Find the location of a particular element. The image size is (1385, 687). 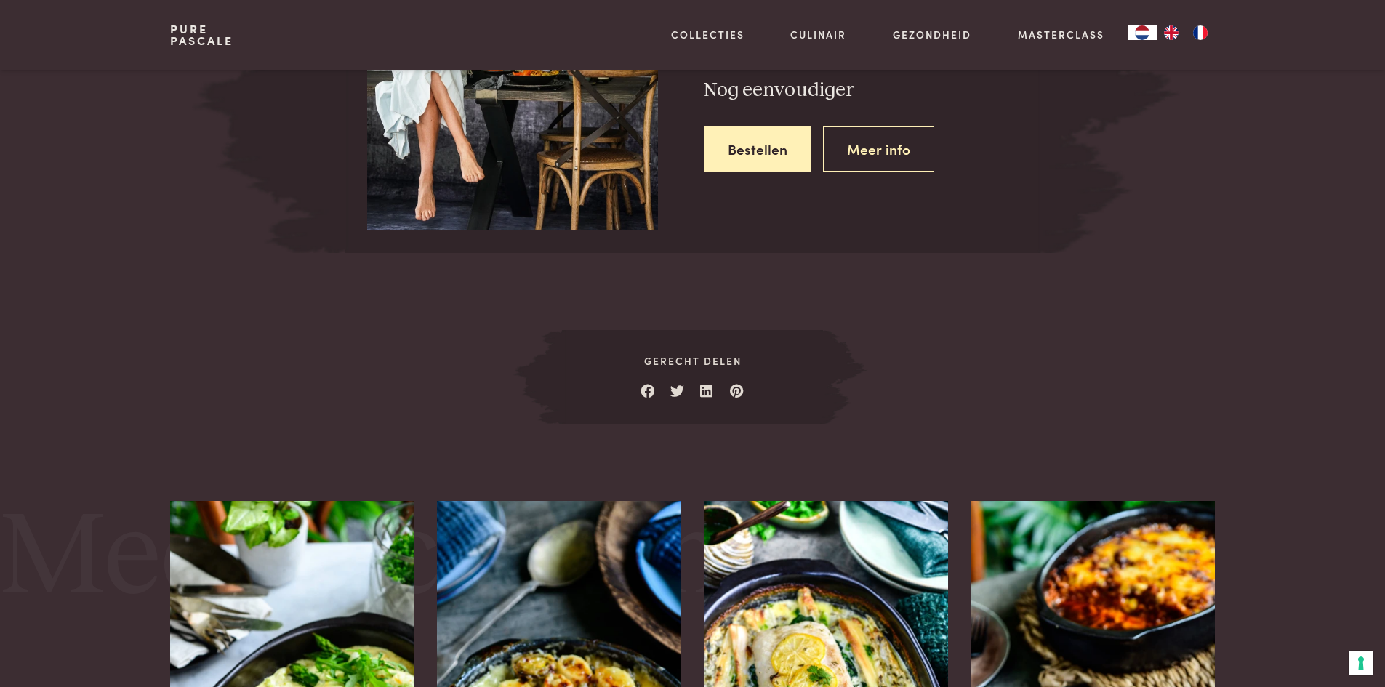

a: Meer info is located at coordinates (878, 149).